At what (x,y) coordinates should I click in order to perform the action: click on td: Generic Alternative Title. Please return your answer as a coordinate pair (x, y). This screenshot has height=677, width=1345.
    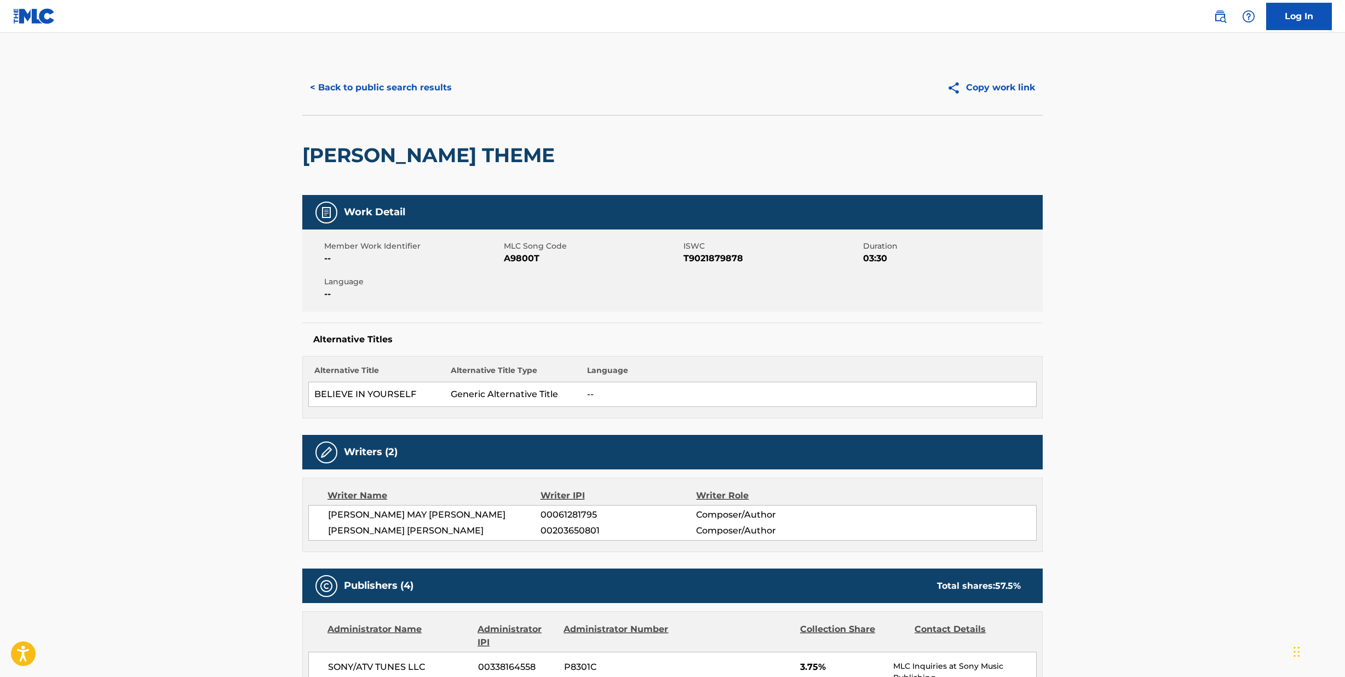
    Looking at the image, I should click on (513, 394).